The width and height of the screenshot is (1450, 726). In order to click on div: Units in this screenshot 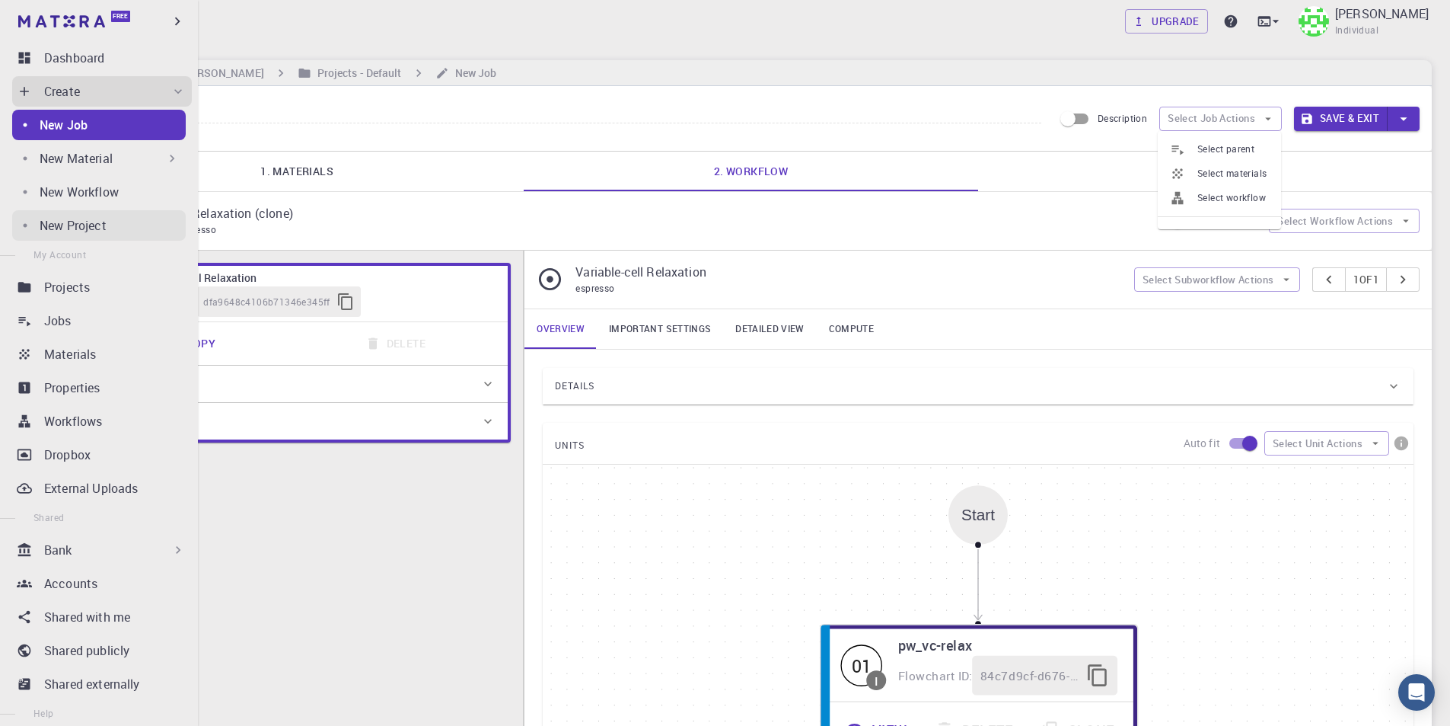, I will do `click(296, 421)`.